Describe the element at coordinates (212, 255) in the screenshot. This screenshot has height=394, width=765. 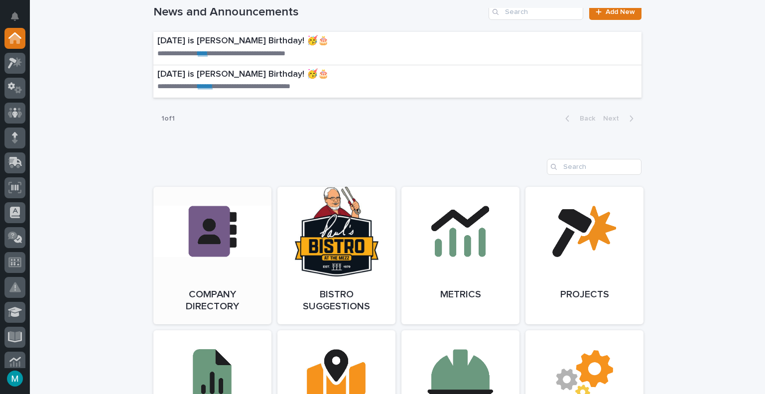
I see `a: Company Directory` at that location.